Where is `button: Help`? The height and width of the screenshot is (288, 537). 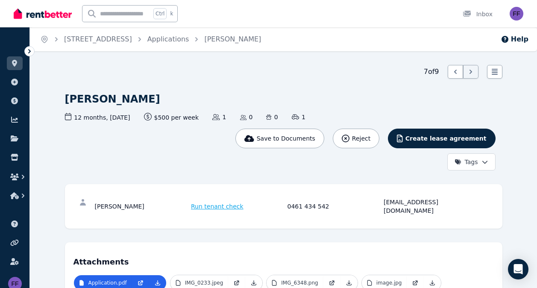
button: Help is located at coordinates (515, 39).